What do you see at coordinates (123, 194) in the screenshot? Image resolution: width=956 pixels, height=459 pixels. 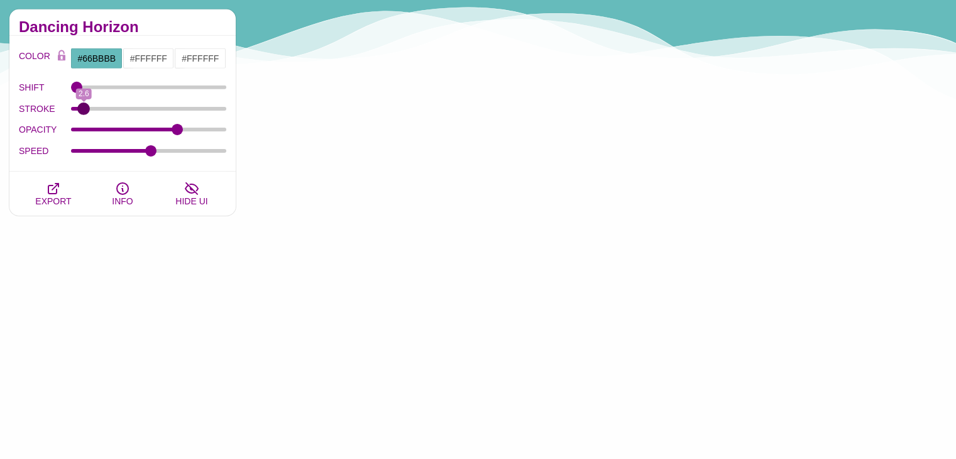 I see `button: INFO` at bounding box center [123, 194].